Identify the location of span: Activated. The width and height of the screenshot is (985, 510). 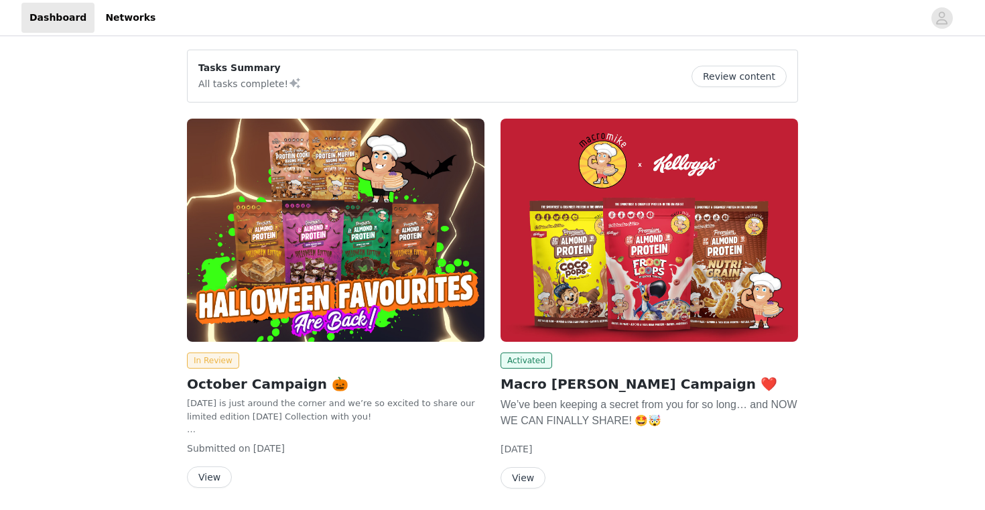
(526, 360).